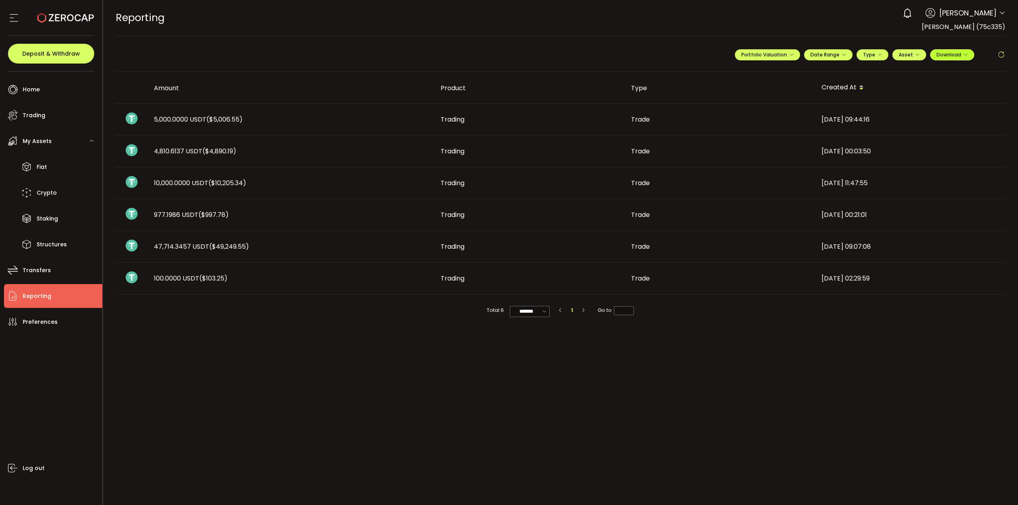  Describe the element at coordinates (213, 215) in the screenshot. I see `span: ($997.78)` at that location.